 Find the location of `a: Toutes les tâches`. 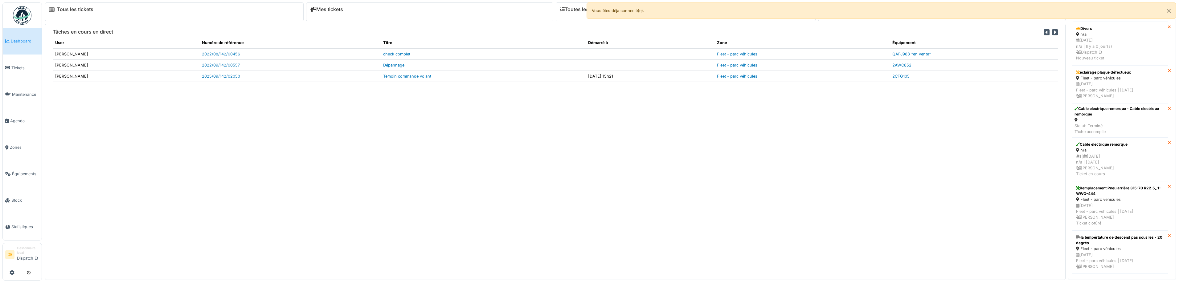

a: Toutes les tâches is located at coordinates (583, 9).